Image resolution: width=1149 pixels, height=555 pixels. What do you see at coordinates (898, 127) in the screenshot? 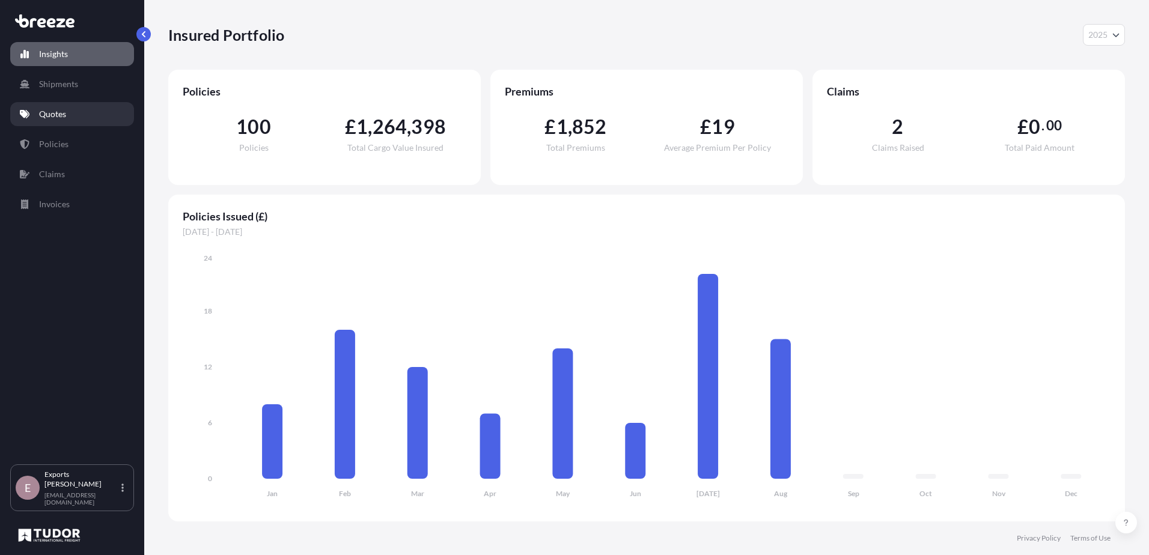
I see `span: 2` at bounding box center [898, 127].